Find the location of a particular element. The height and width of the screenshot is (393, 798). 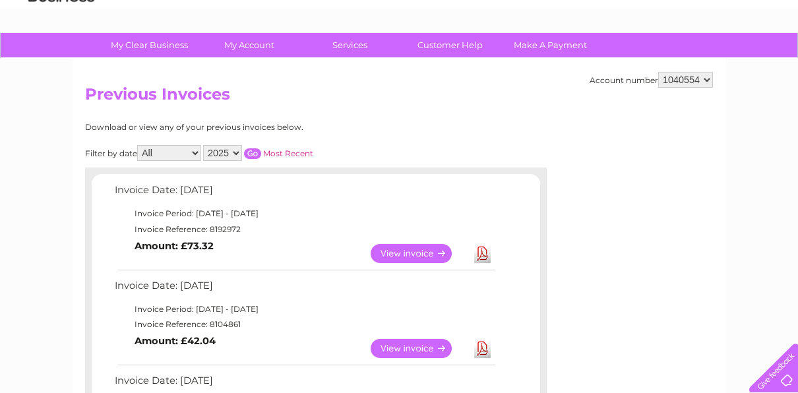

a: Customer Help is located at coordinates (450, 45).